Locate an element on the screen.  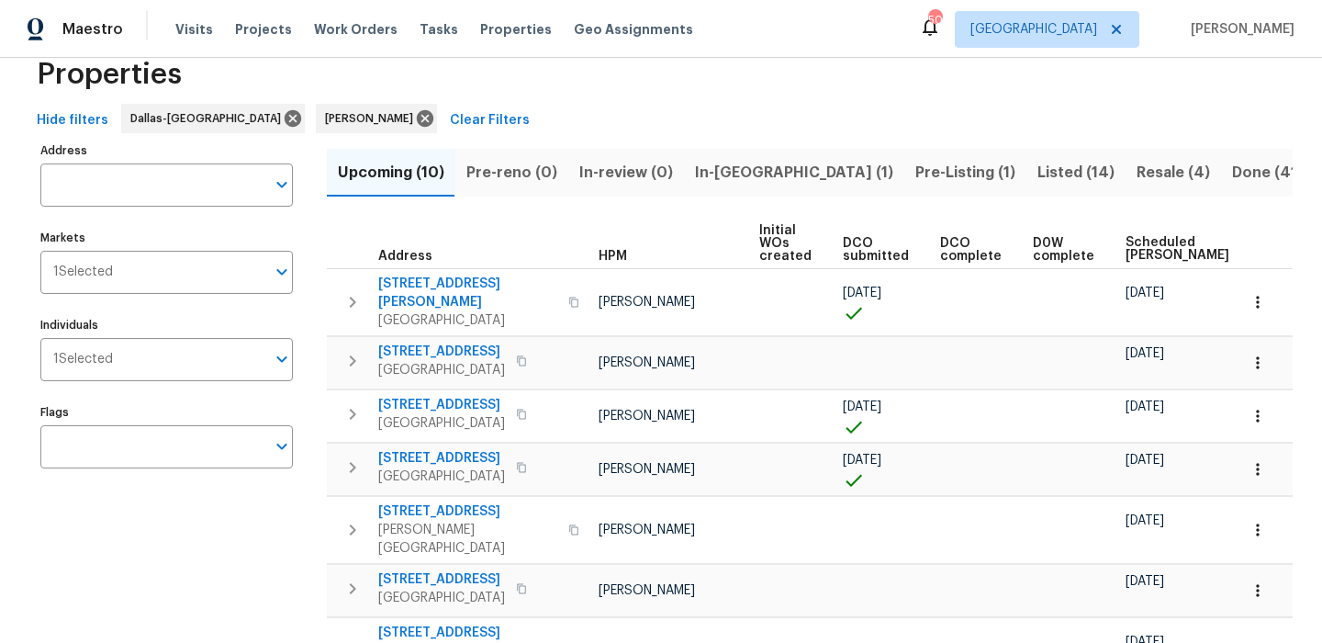
span: Pre-Listing (1) is located at coordinates (965, 173).